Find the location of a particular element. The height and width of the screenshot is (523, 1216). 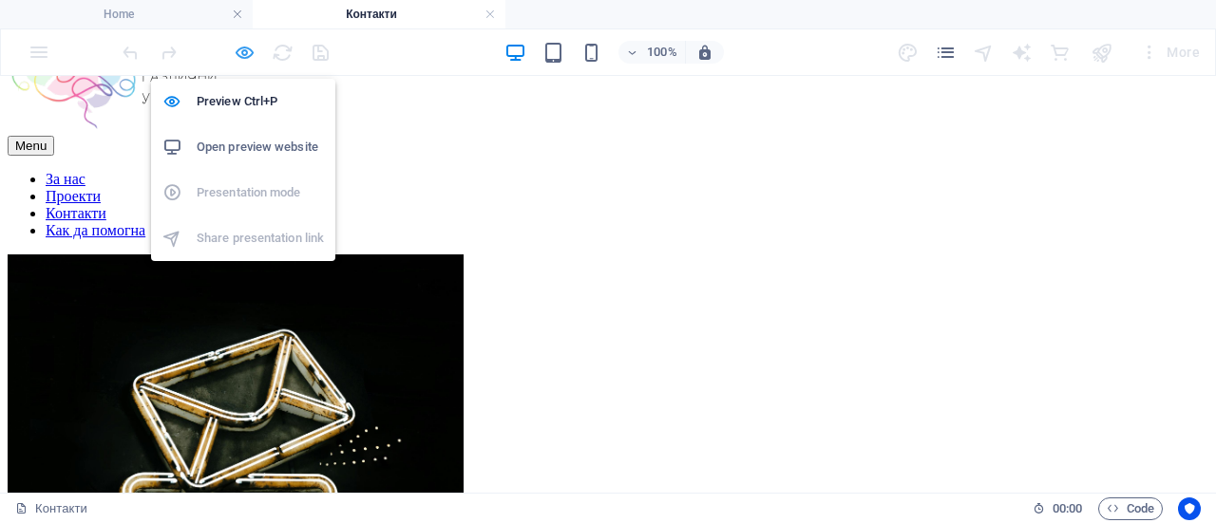

i: On resize automatically adjust zoom level to fit chosen device. is located at coordinates (705, 52).